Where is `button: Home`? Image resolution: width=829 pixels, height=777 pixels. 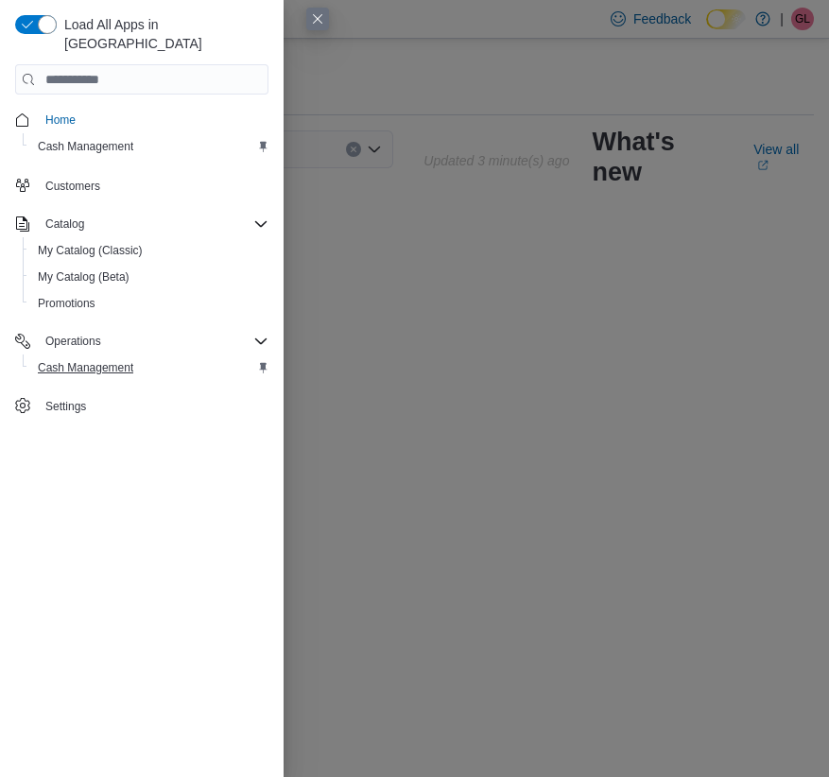 button: Home is located at coordinates (142, 119).